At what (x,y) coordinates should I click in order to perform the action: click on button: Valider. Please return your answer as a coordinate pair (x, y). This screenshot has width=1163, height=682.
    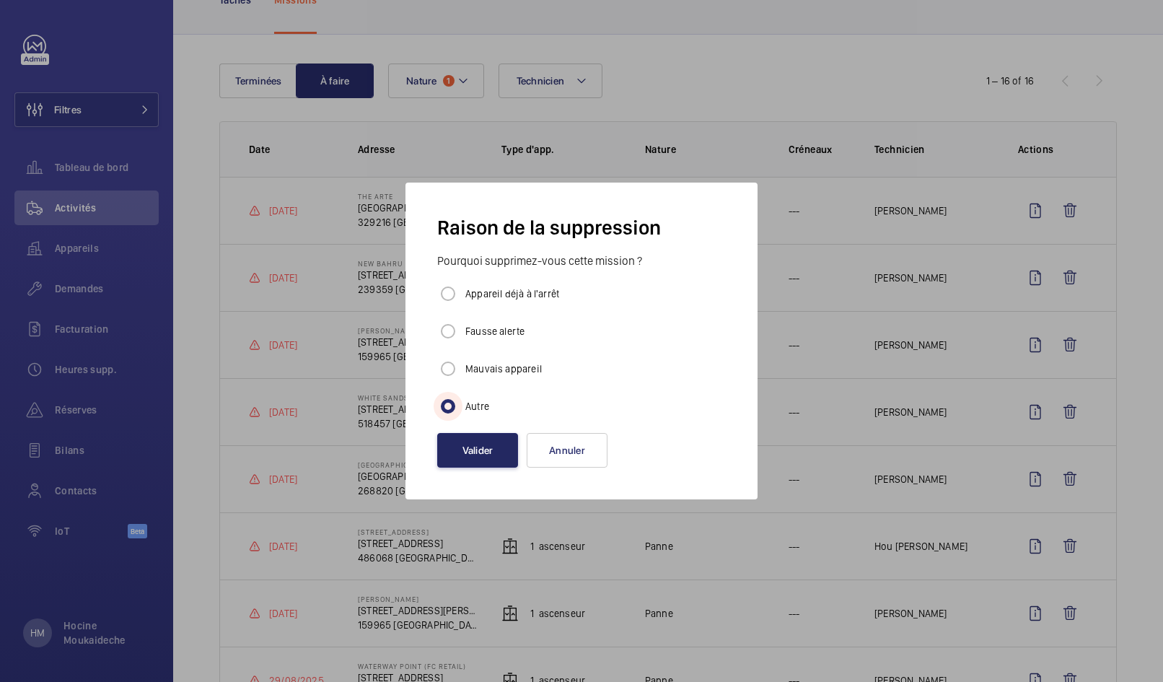
    Looking at the image, I should click on (478, 450).